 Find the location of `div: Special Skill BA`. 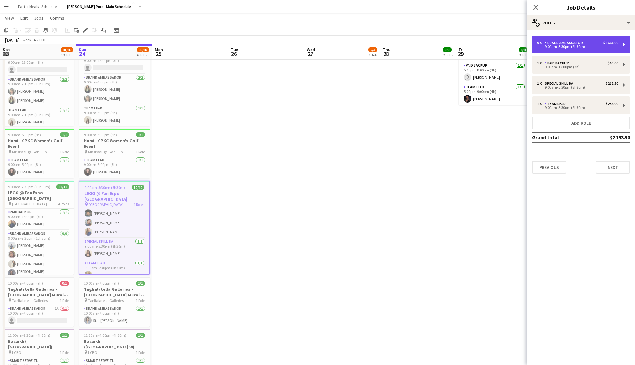

div: Special Skill BA is located at coordinates (560, 84).